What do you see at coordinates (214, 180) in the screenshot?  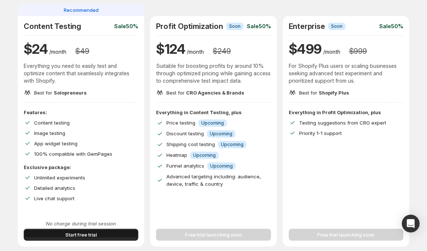 I see `span: Advanced targeting including: audience, device, traffic & country` at bounding box center [214, 180].